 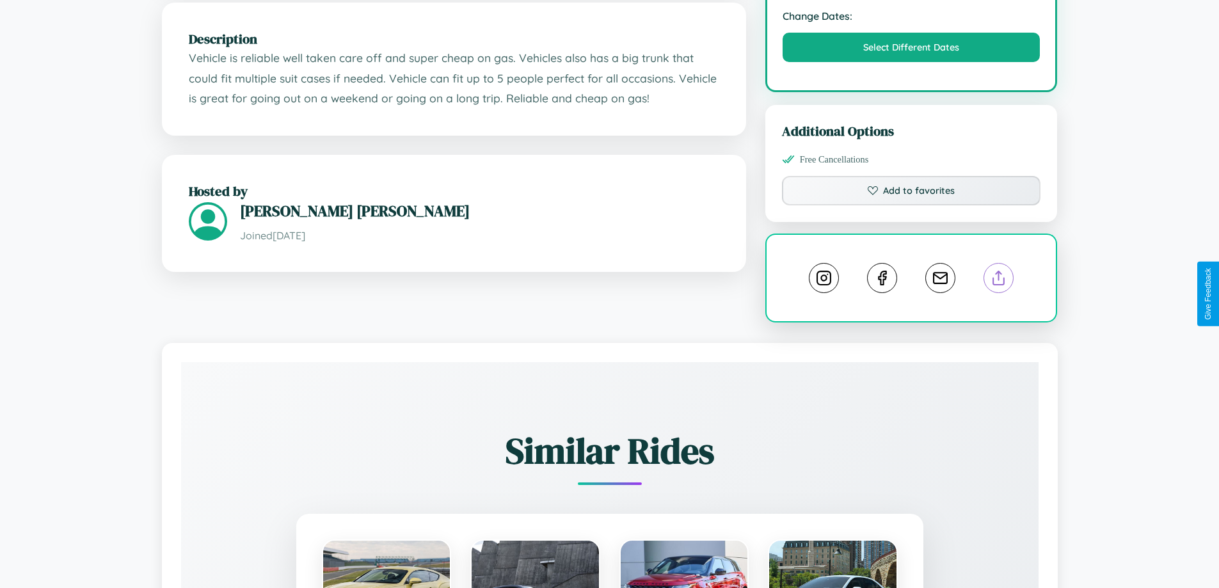 I want to click on strong: Change Dates:, so click(x=911, y=16).